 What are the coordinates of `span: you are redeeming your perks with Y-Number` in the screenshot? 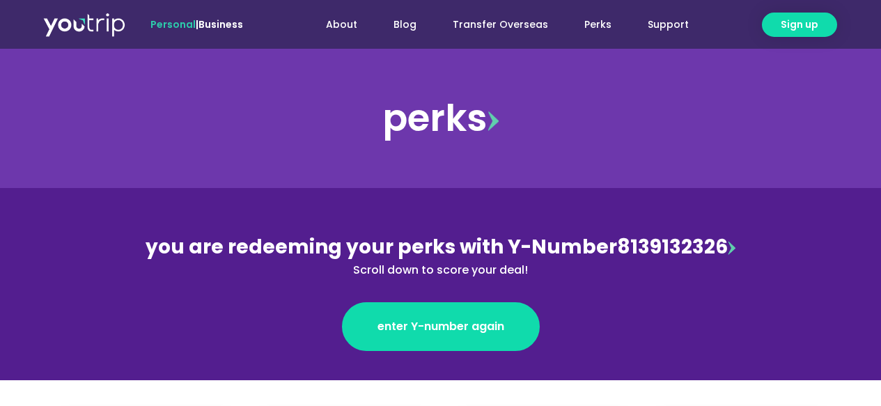 It's located at (381, 247).